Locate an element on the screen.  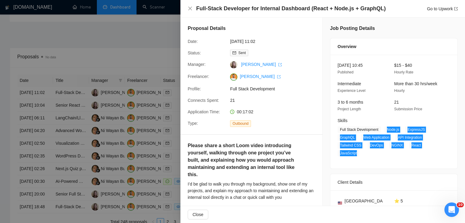
span: 00:17:02 is located at coordinates (245, 112).